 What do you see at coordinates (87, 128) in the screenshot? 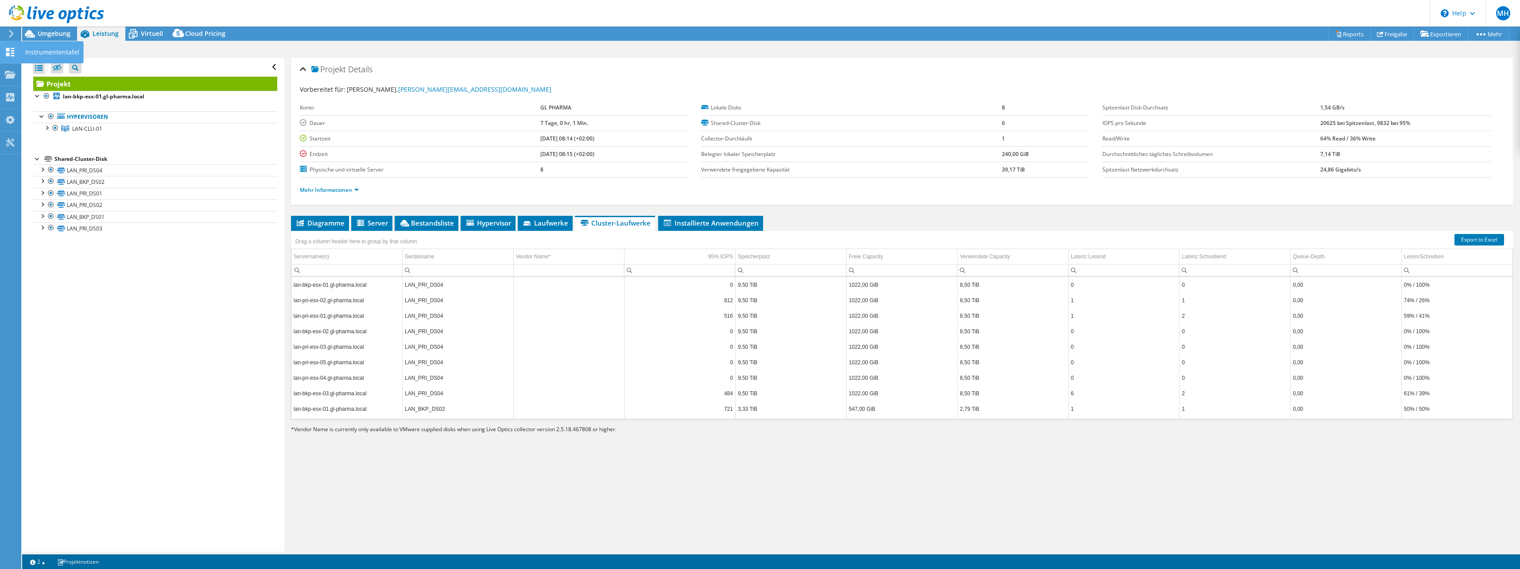
I see `span: LAN-CLU-01` at bounding box center [87, 128].